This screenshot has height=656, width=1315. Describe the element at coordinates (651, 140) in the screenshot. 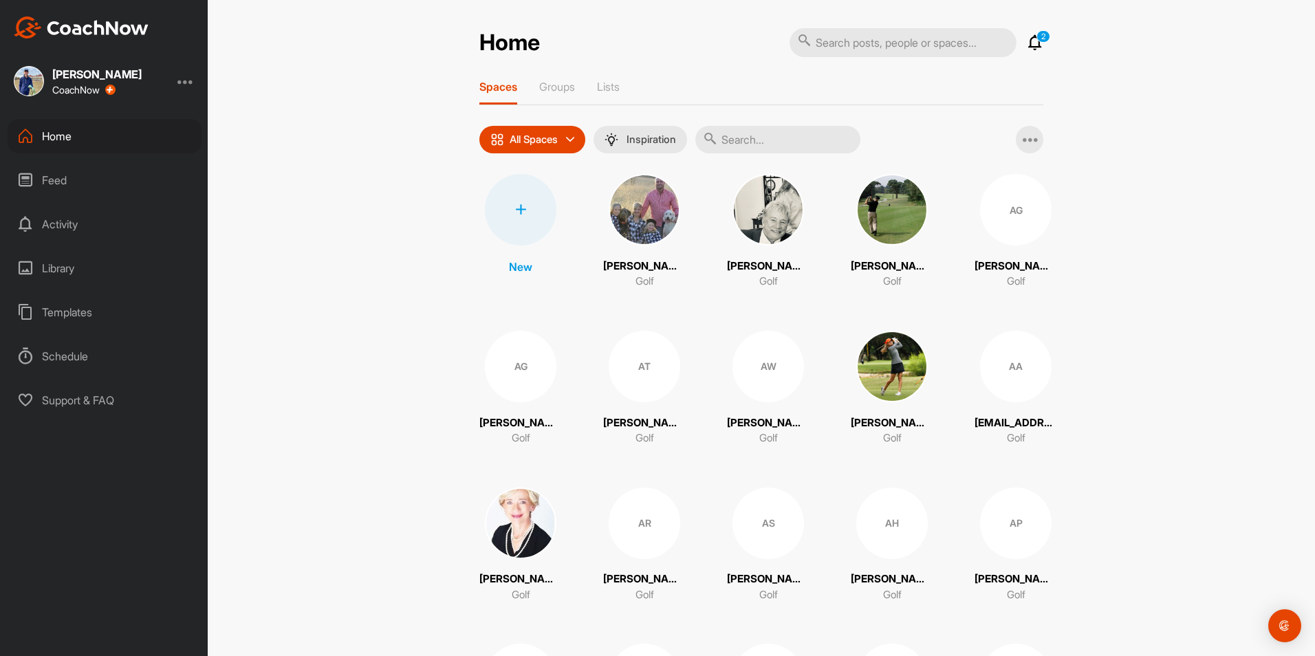

I see `p: Inspiration` at that location.